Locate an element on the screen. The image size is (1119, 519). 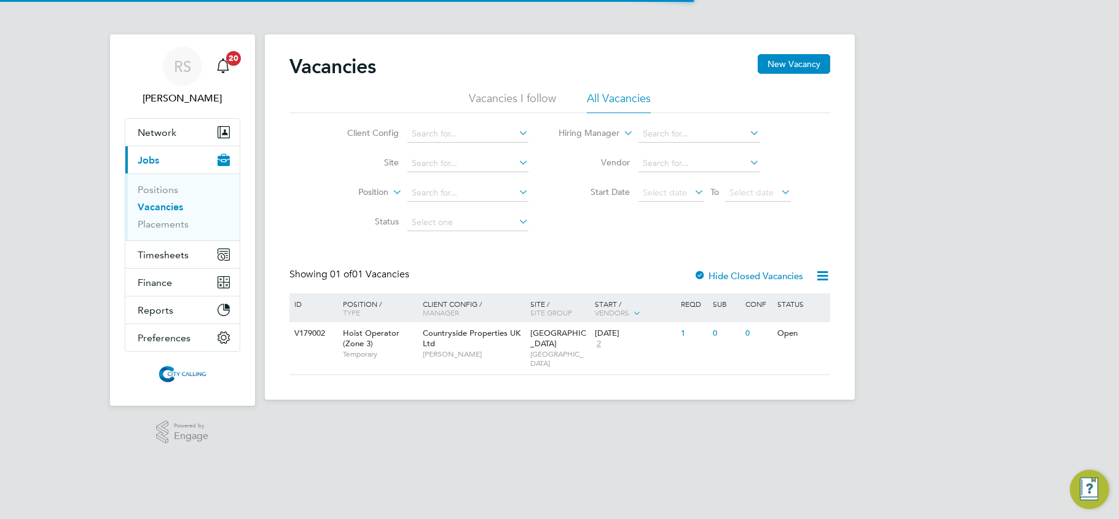
li: Vacancies I follow is located at coordinates (512, 102).